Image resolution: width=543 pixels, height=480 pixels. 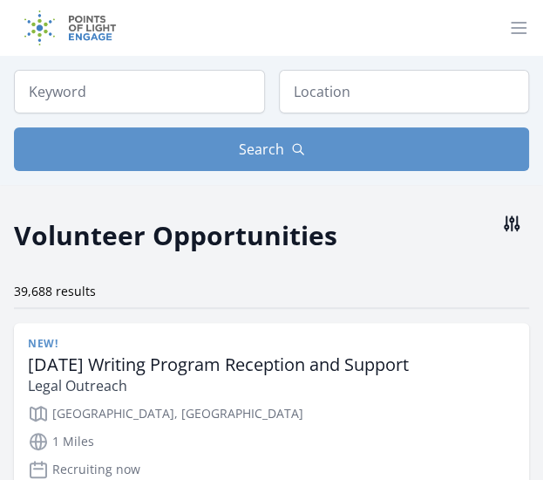 I want to click on span: New!, so click(x=43, y=344).